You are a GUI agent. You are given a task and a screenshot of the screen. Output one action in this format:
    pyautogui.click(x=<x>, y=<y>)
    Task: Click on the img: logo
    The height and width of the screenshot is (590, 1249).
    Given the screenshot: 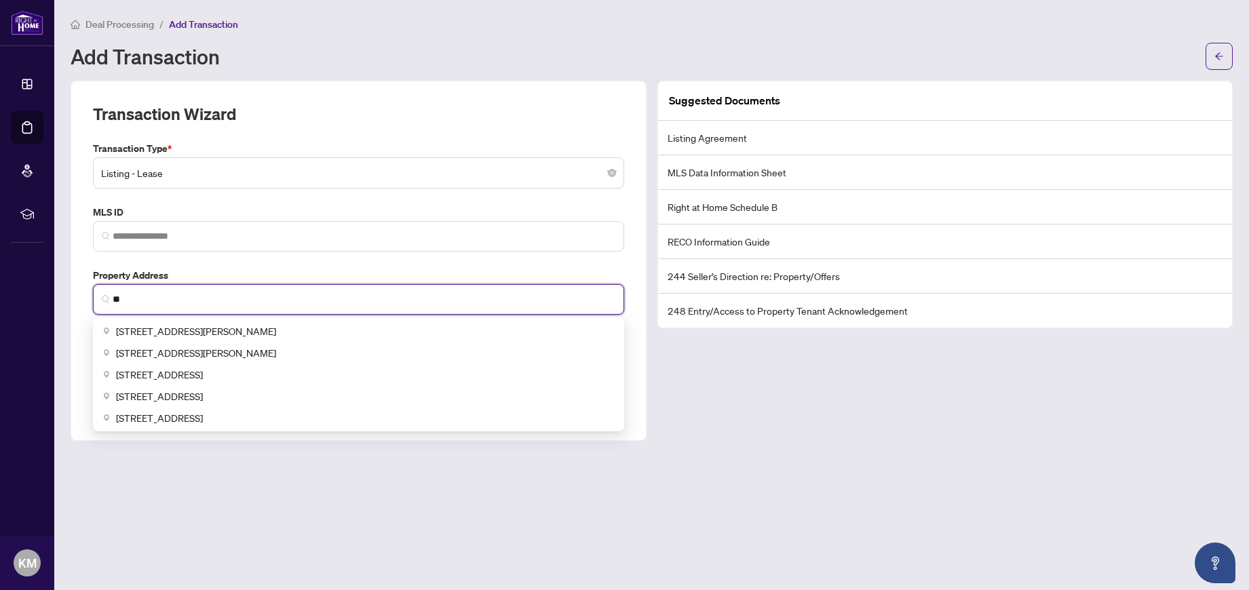 What is the action you would take?
    pyautogui.click(x=27, y=22)
    